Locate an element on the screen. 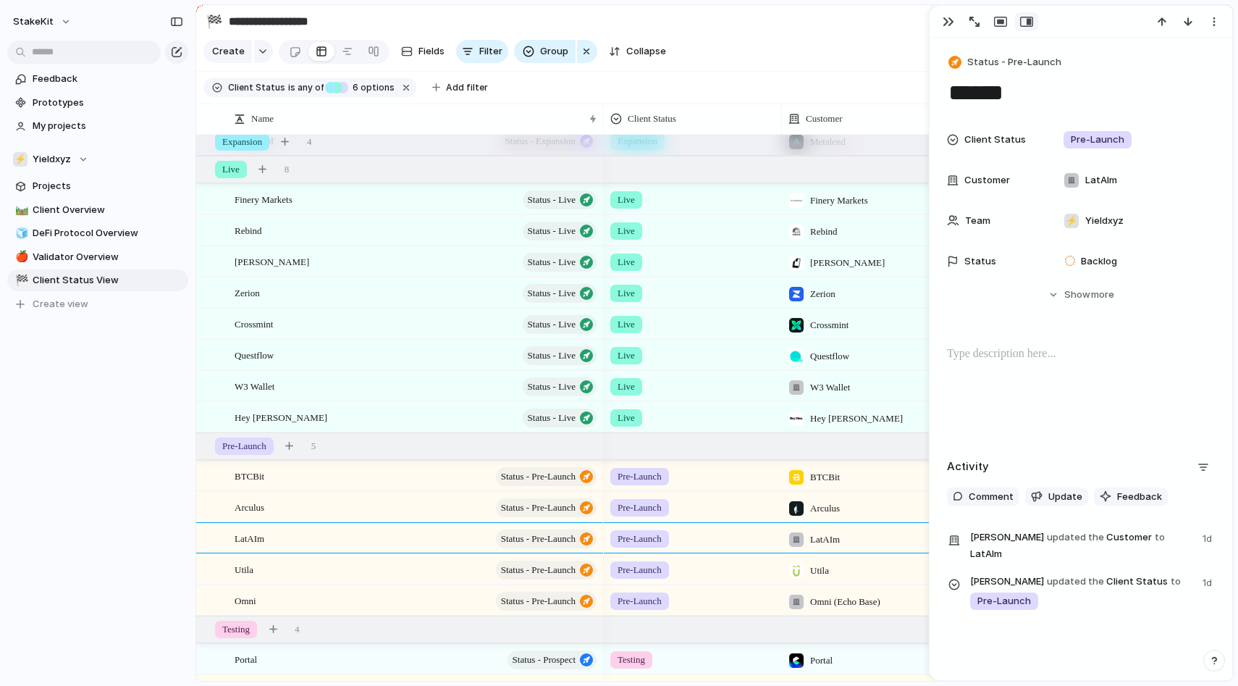  span: 4 is located at coordinates (309, 142).